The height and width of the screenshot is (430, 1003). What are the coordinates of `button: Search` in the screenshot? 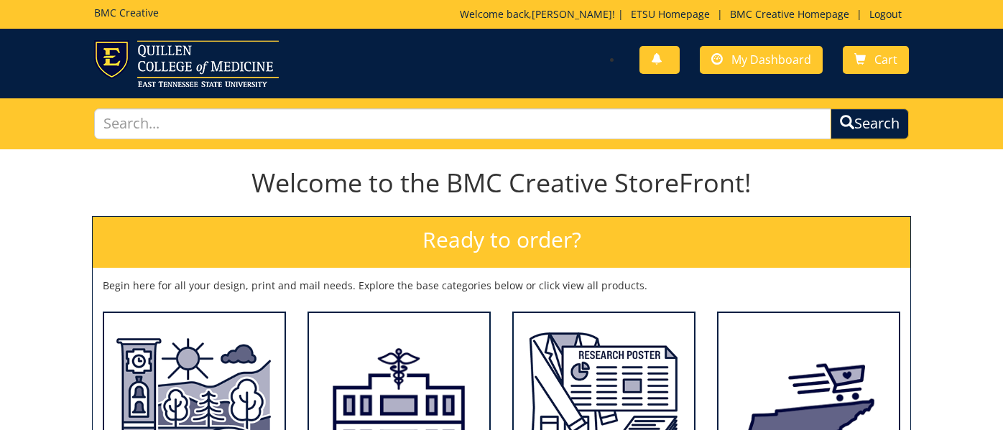 It's located at (869, 124).